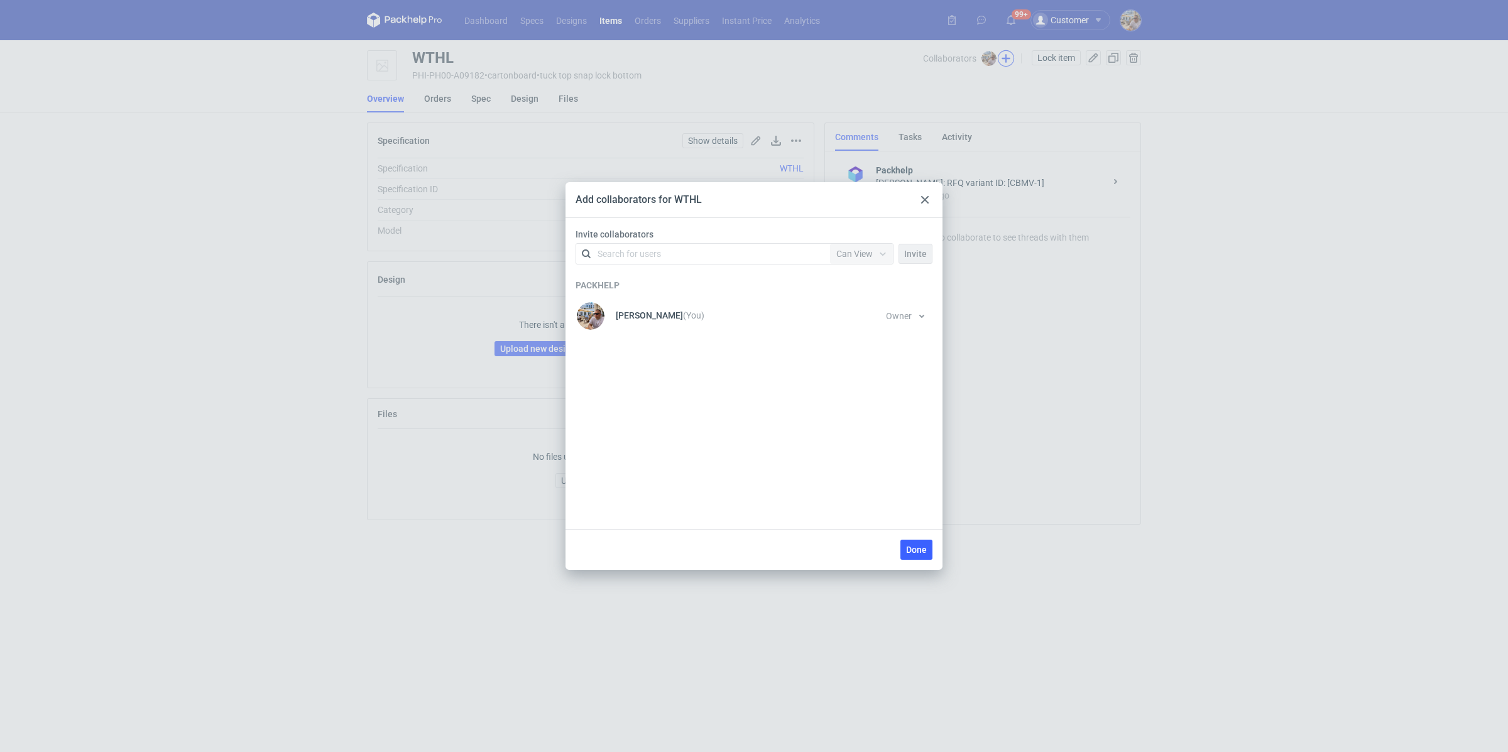 Image resolution: width=1508 pixels, height=752 pixels. Describe the element at coordinates (694, 315) in the screenshot. I see `small: (You)` at that location.